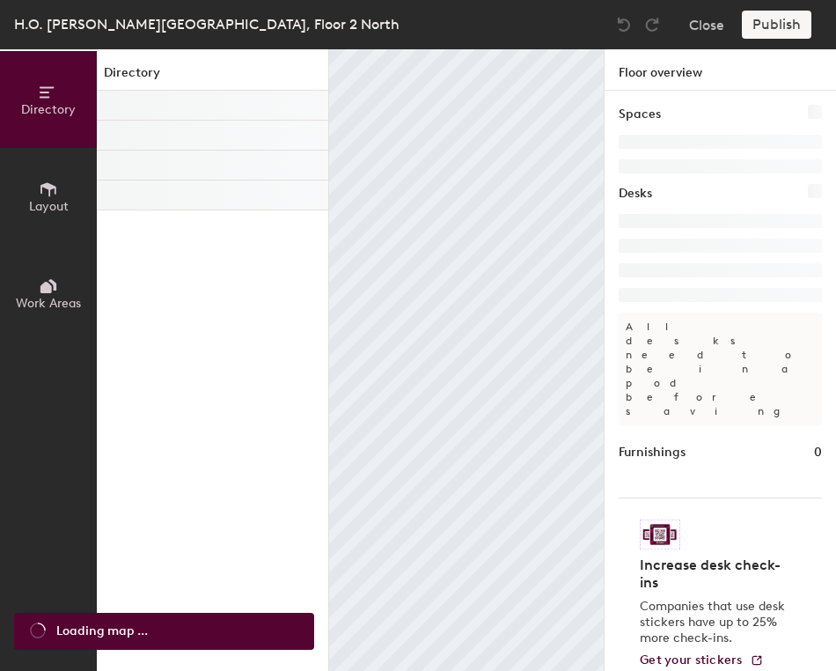 The width and height of the screenshot is (836, 671). What do you see at coordinates (720, 70) in the screenshot?
I see `h1: Floor overview` at bounding box center [720, 70].